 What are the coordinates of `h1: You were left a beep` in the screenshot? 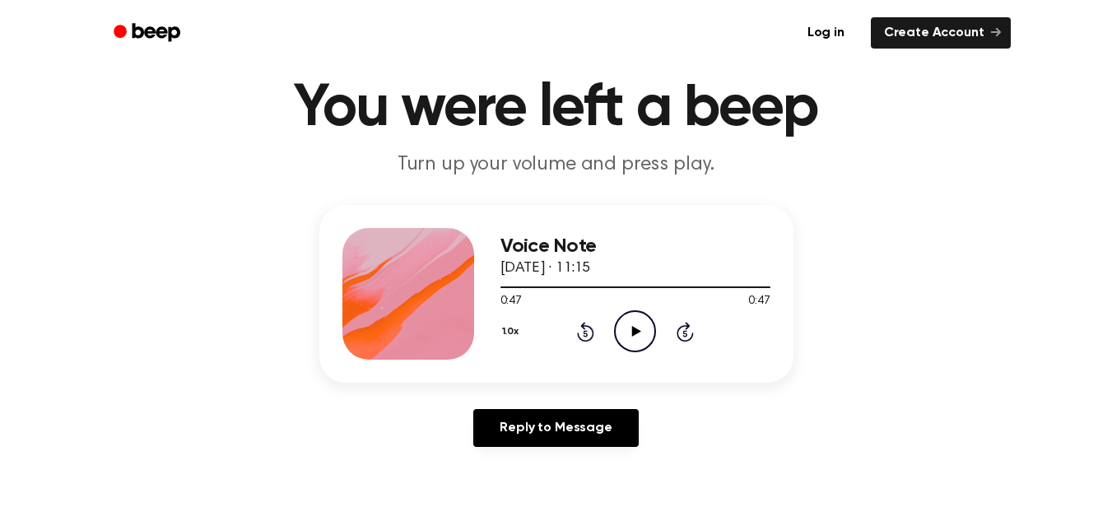 It's located at (556, 109).